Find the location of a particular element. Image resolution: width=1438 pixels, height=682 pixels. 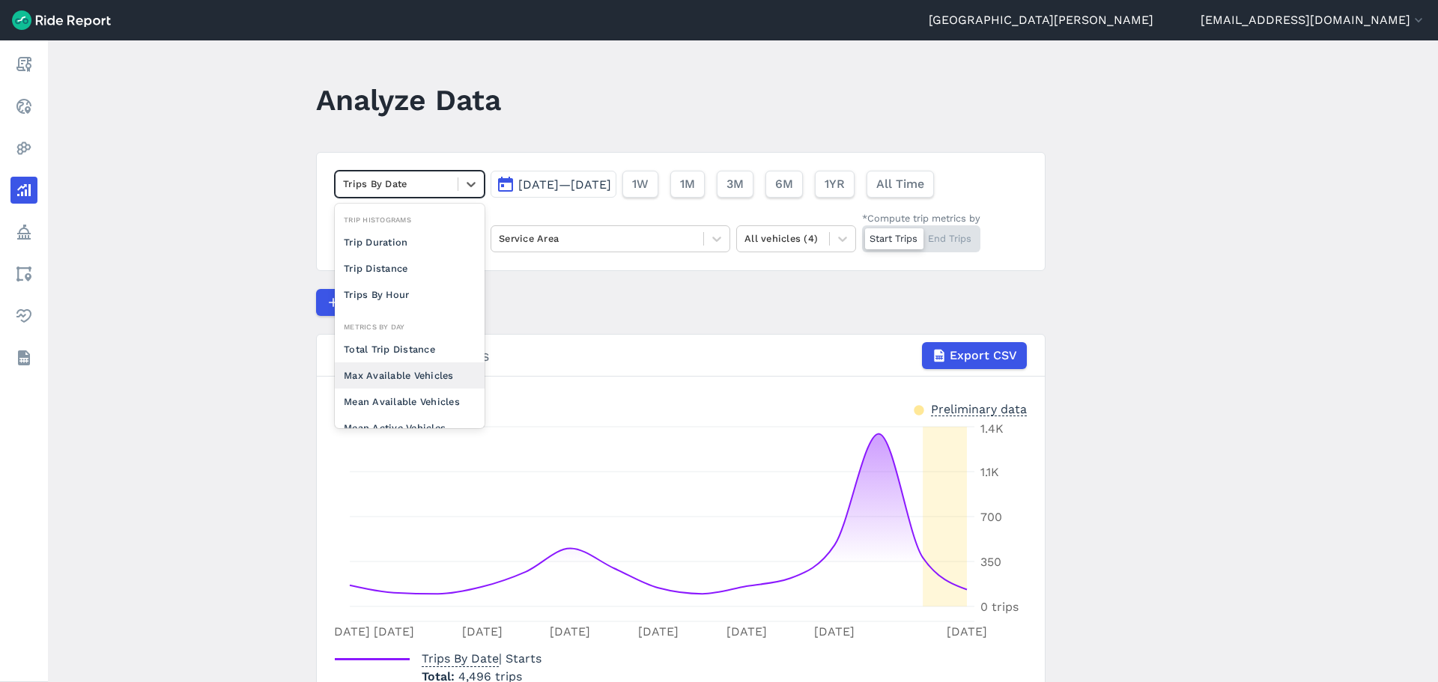

div: Trip Duration is located at coordinates (410, 242).